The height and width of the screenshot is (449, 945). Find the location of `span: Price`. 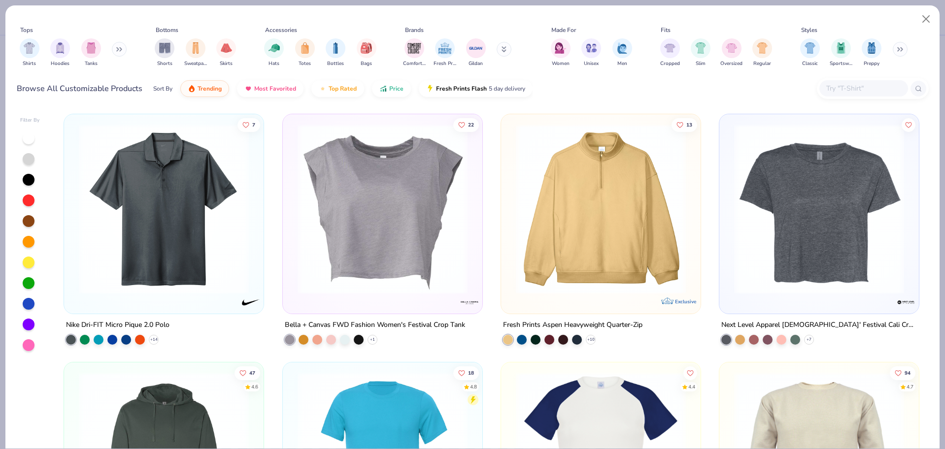

span: Price is located at coordinates (396, 89).